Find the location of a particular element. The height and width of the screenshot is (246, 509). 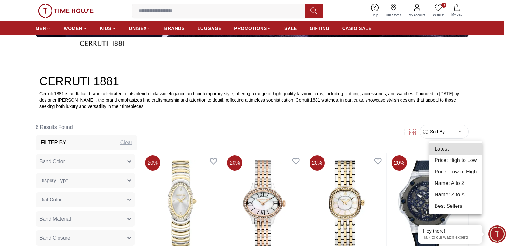

li: Name: Z to A is located at coordinates (455, 195).